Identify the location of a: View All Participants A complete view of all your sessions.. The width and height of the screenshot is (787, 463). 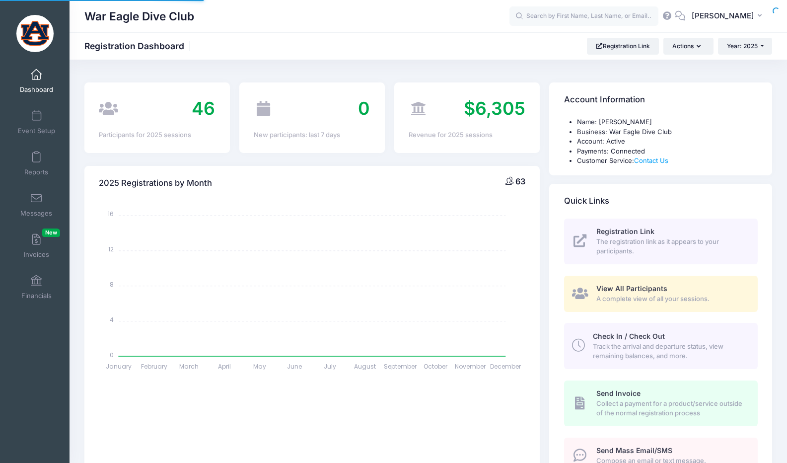
(661, 294).